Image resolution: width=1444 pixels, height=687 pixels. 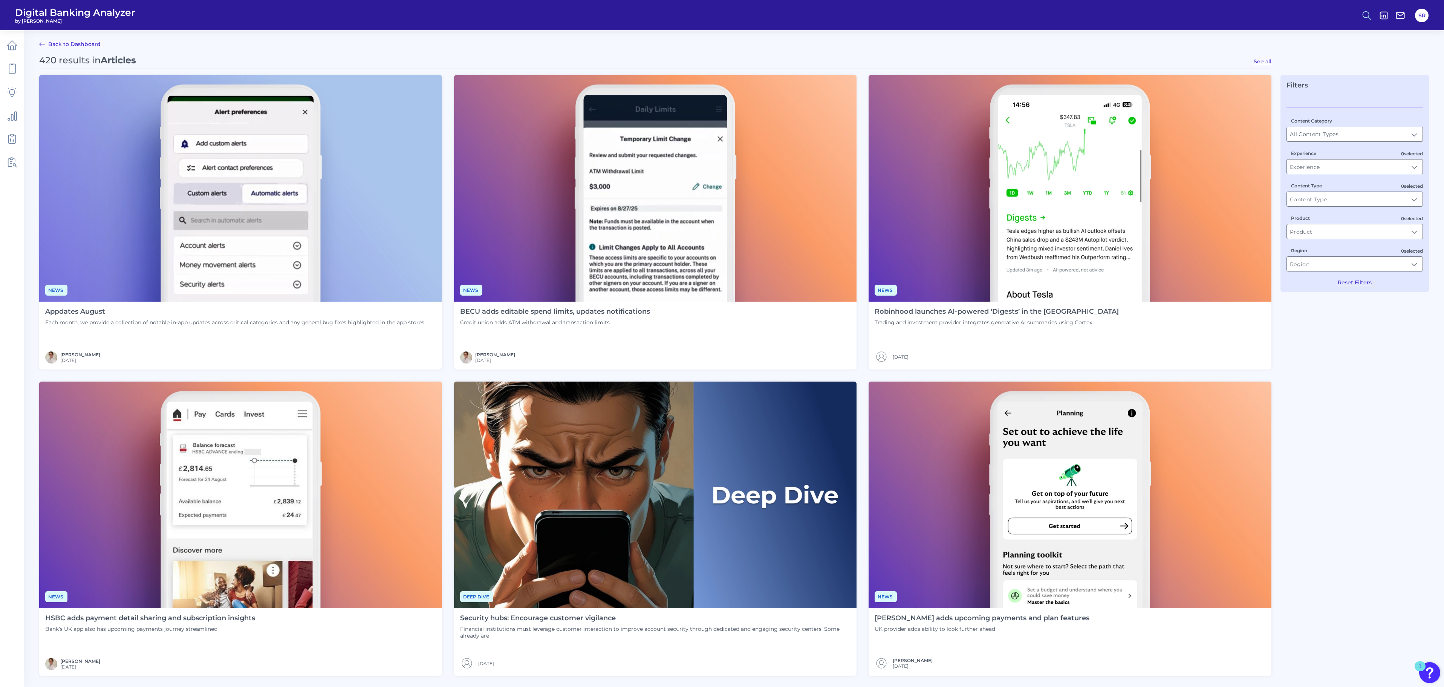 What do you see at coordinates (982, 629) in the screenshot?
I see `p: UK provider adds ability to look further ahead` at bounding box center [982, 629].